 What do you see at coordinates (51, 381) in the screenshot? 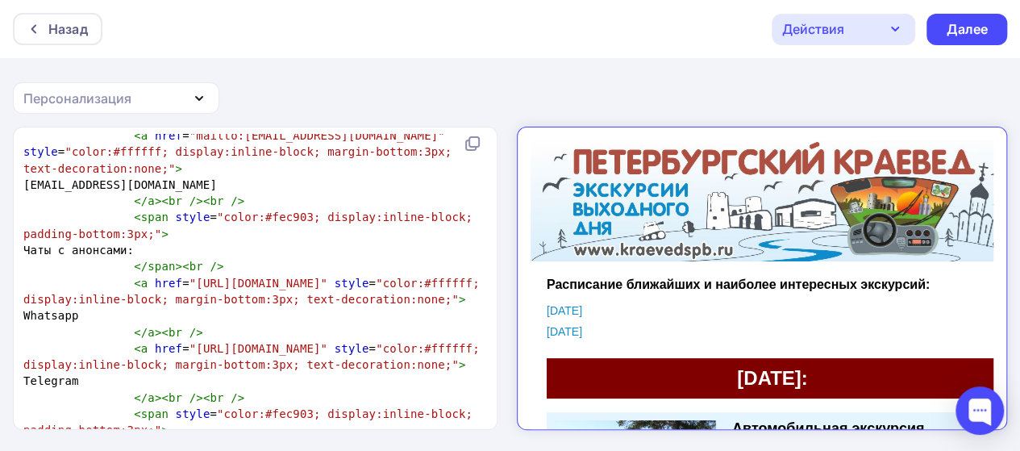
I see `span: Telegram` at bounding box center [51, 381].